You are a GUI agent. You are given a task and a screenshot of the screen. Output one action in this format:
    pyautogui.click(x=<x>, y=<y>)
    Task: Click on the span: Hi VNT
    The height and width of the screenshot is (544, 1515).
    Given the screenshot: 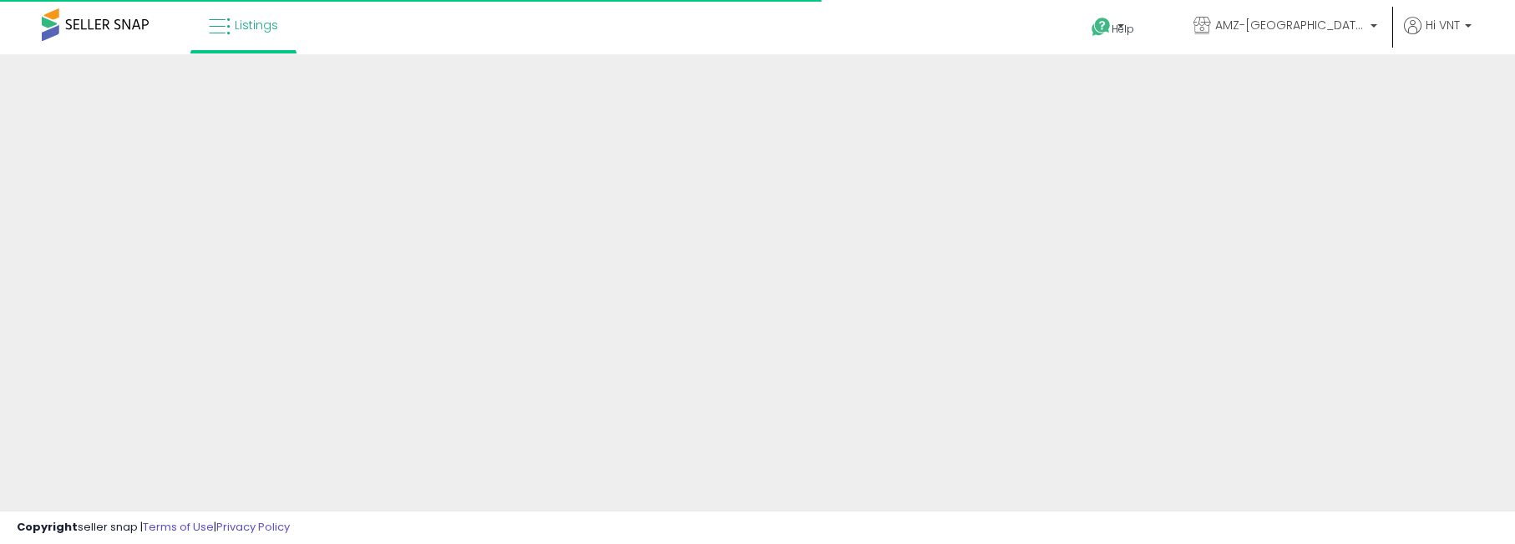 What is the action you would take?
    pyautogui.click(x=1443, y=25)
    